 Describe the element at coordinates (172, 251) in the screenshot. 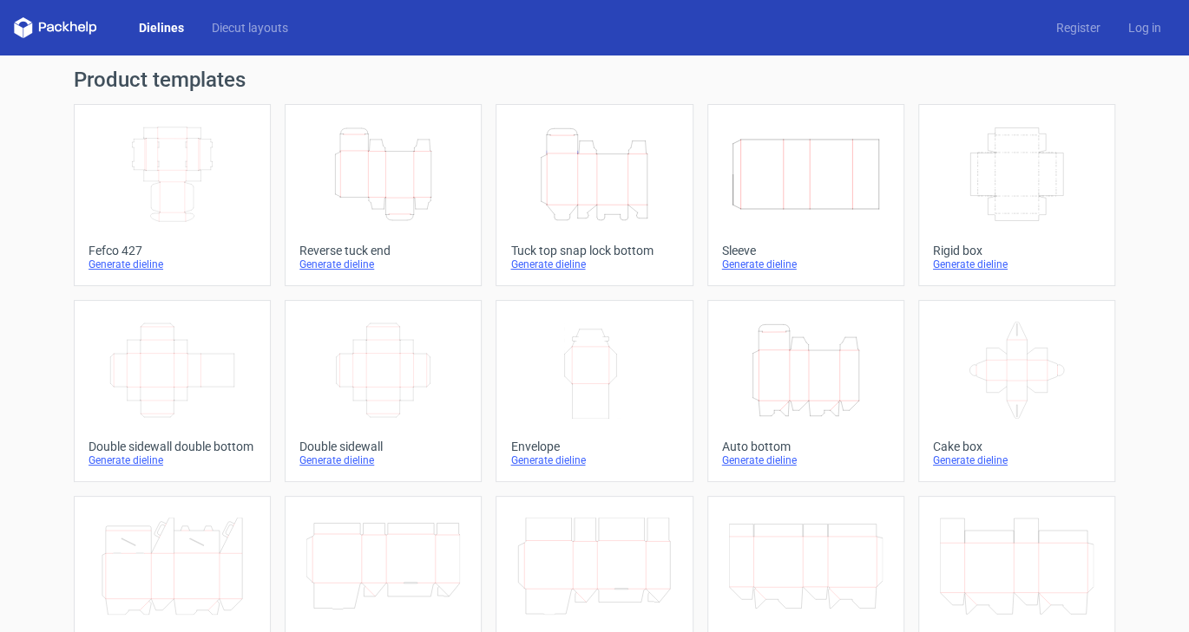

I see `div: Fefco 427` at that location.